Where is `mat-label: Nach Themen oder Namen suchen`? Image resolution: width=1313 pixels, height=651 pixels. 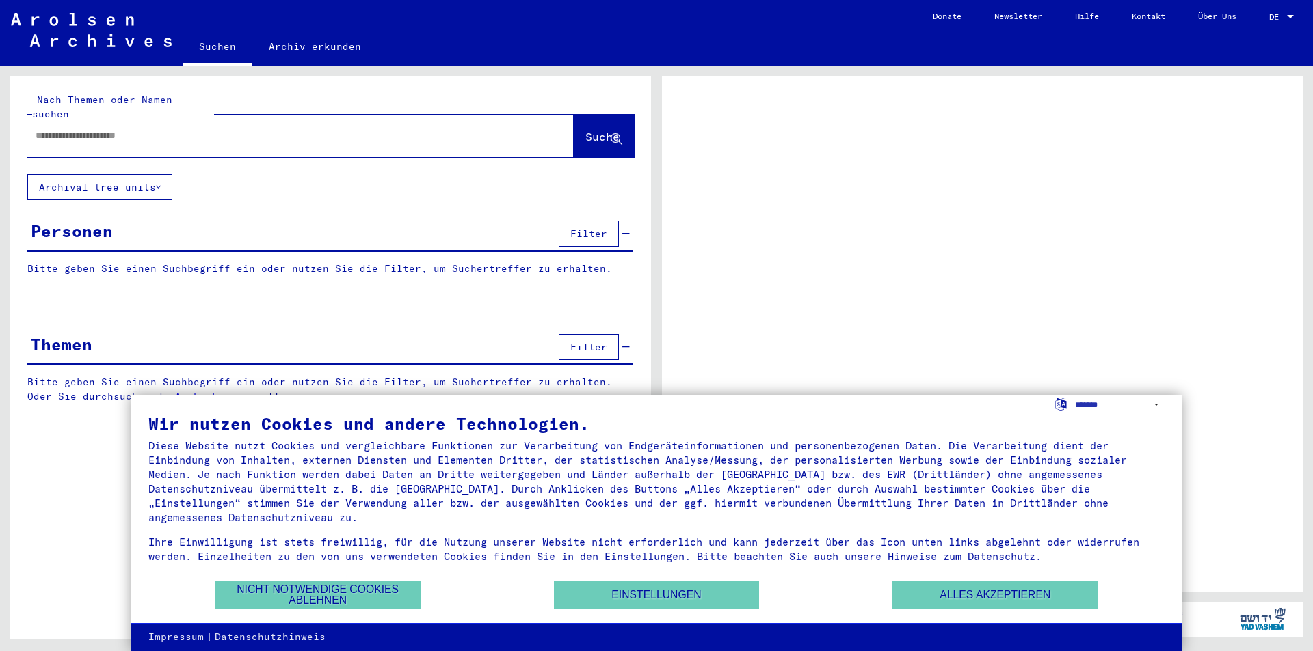 mat-label: Nach Themen oder Namen suchen is located at coordinates (102, 107).